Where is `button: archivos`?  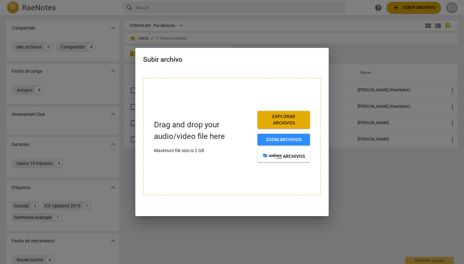
button: archivos is located at coordinates (283, 156).